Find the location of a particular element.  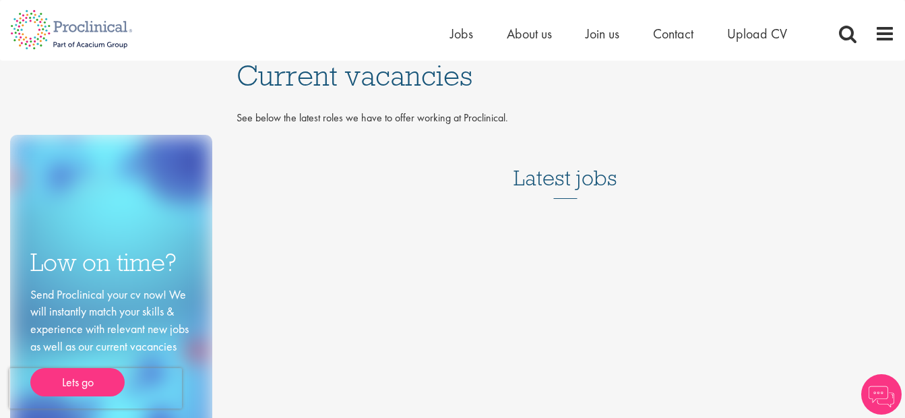

span: Upload CV is located at coordinates (757, 34).